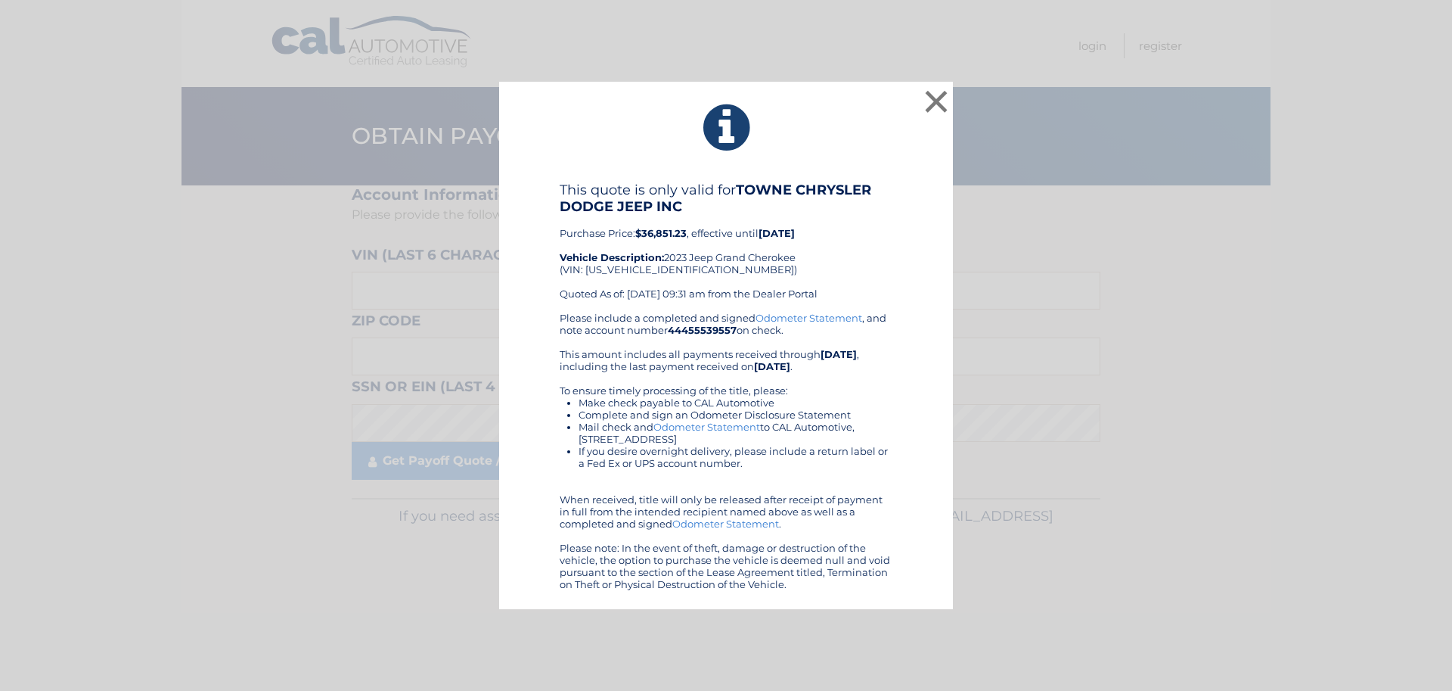 The width and height of the screenshot is (1452, 691). I want to click on li: Complete and sign an Odometer Disclosure Statement, so click(735, 414).